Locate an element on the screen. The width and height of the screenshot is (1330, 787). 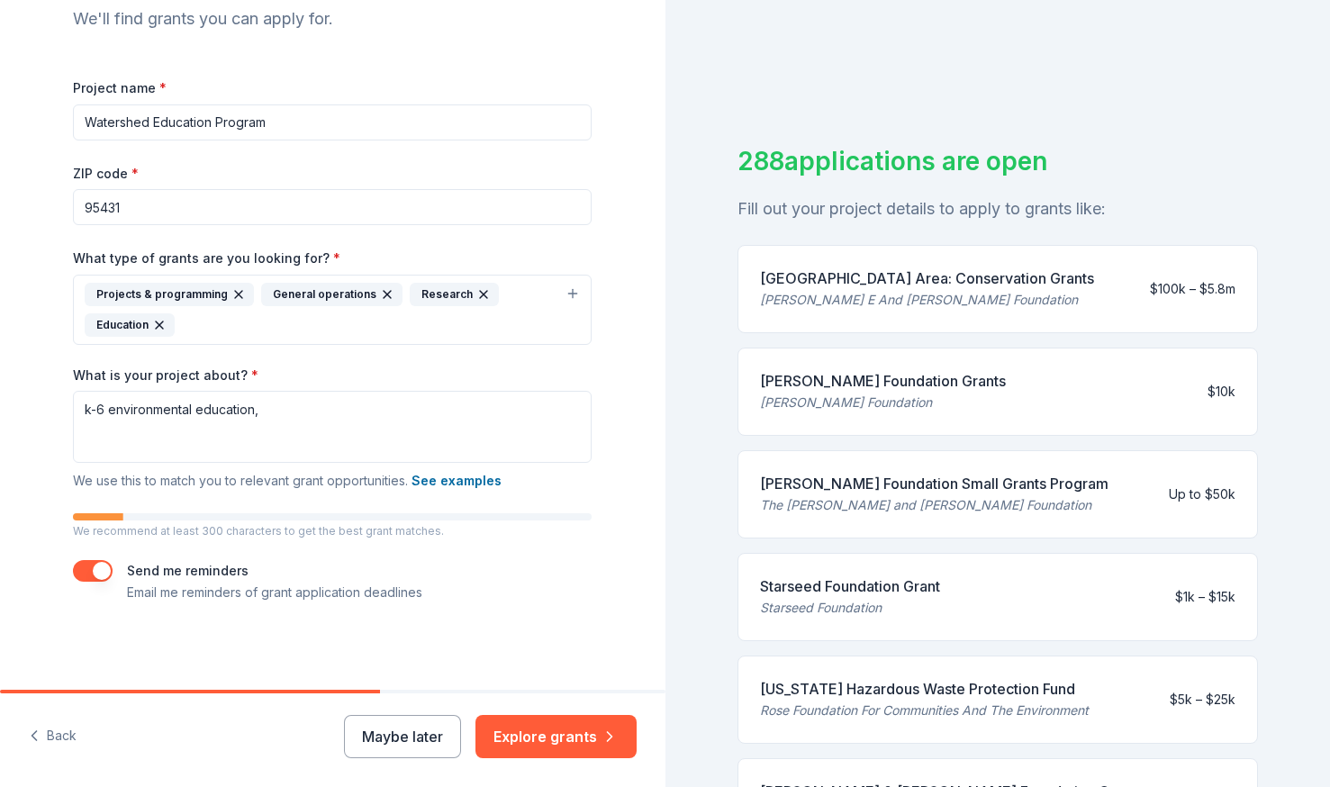
div: Starseed Foundation Grant is located at coordinates (850, 586).